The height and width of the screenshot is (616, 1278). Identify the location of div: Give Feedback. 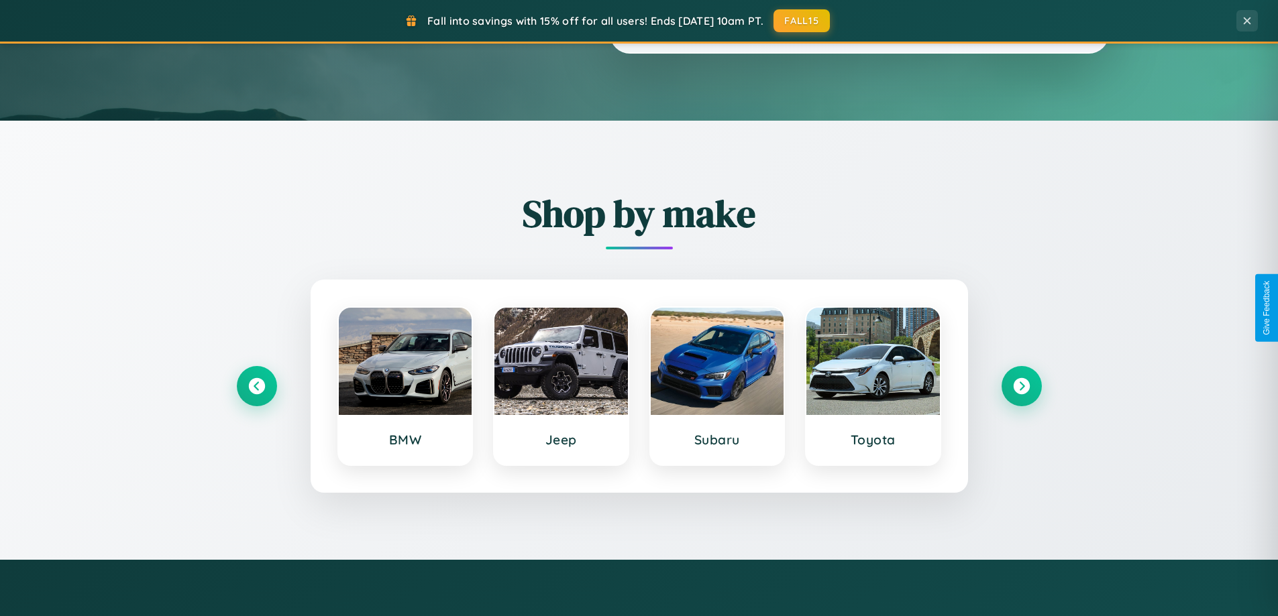
(1266, 308).